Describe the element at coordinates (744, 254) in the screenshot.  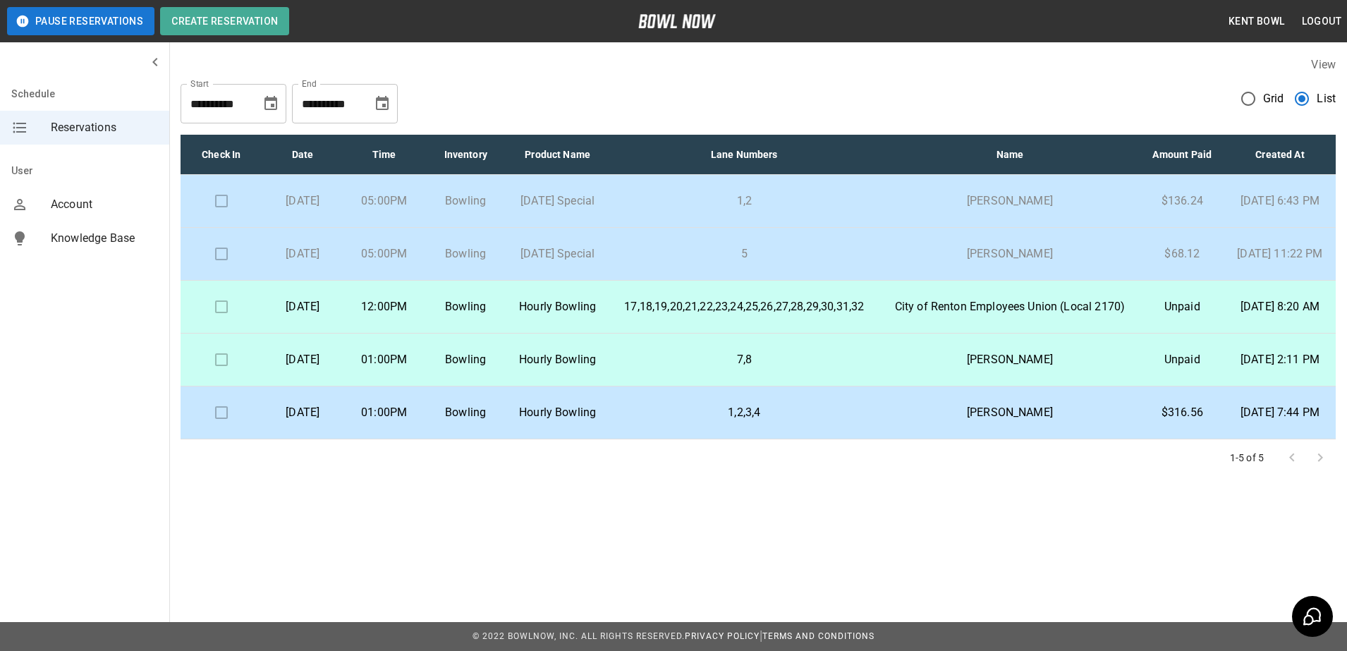
I see `p: 5` at that location.